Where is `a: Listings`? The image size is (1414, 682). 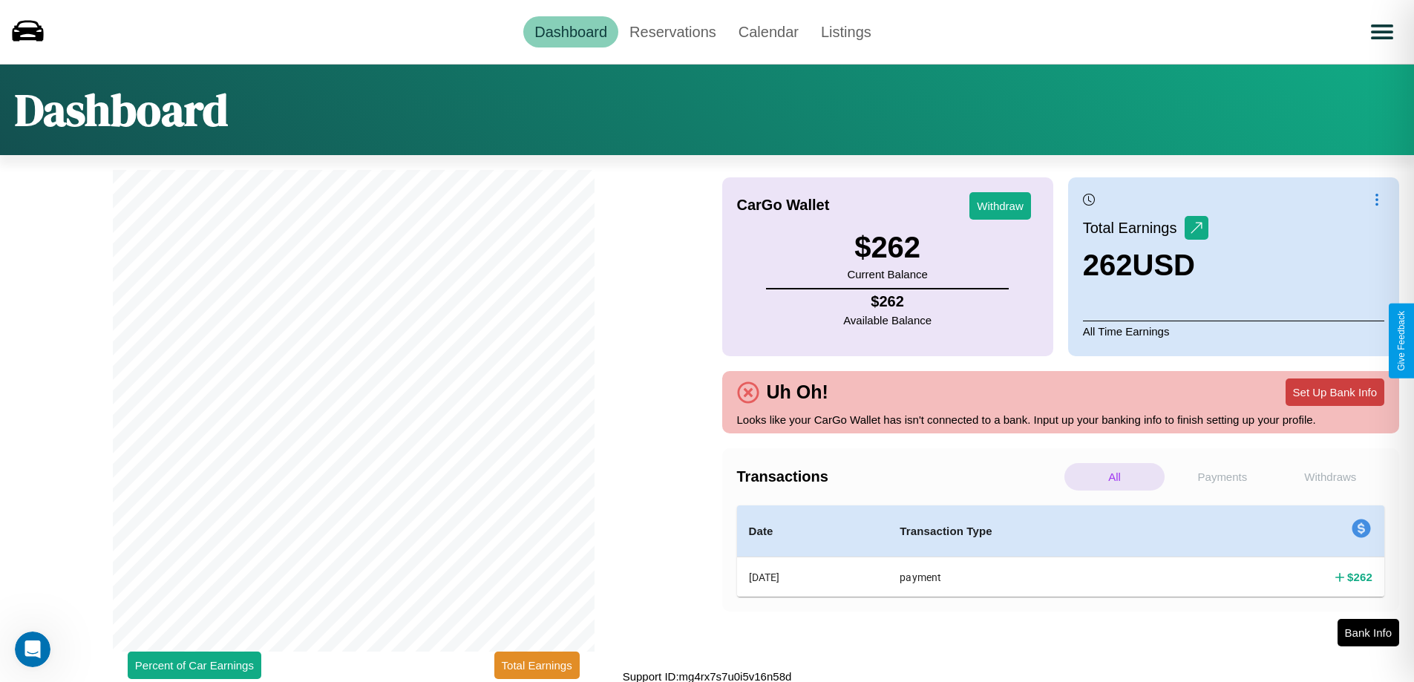
a: Listings is located at coordinates (846, 32).